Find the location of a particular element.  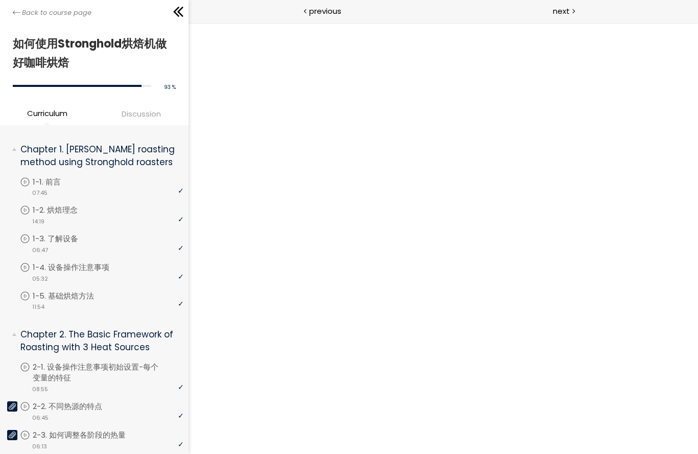

span: Back to course page is located at coordinates (57, 13).